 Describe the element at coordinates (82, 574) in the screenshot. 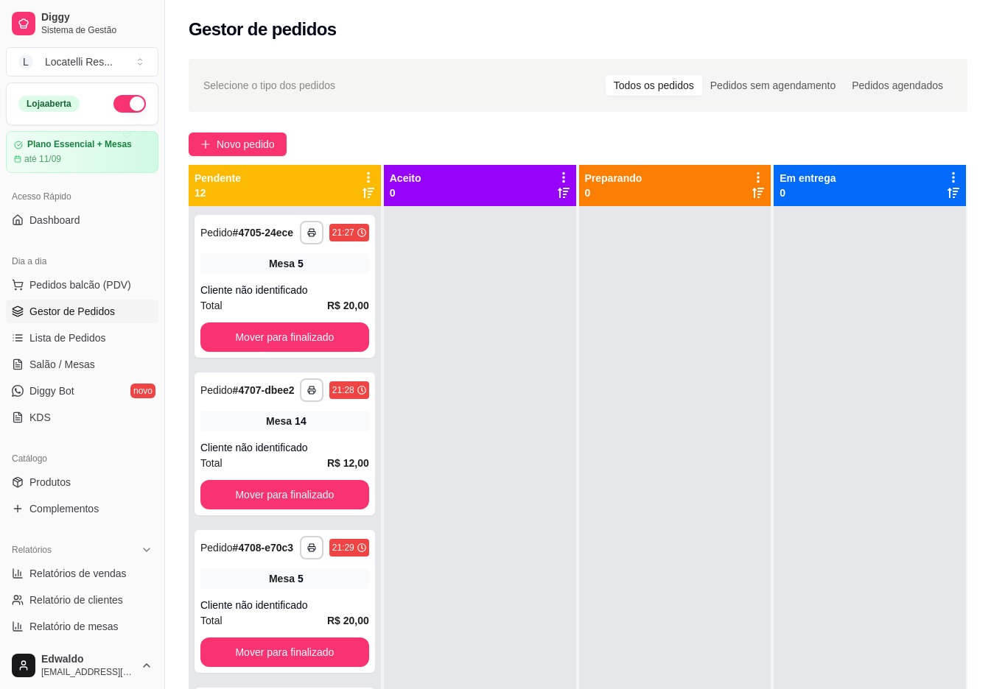

I see `a: Relatórios de vendas` at that location.